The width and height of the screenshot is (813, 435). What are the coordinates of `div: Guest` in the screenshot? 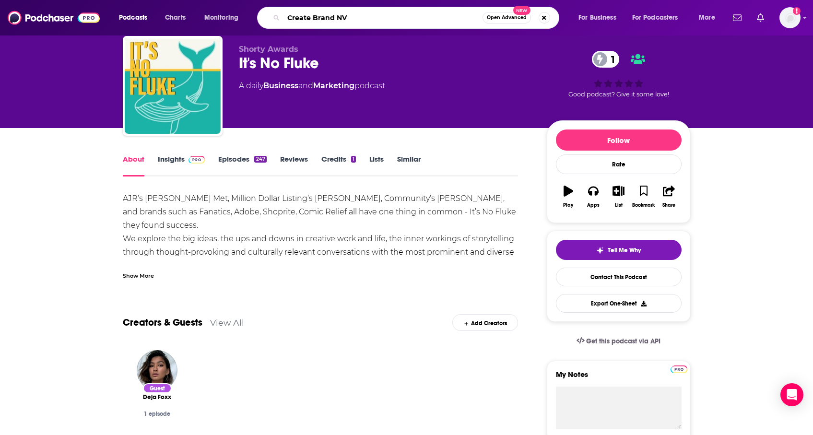 It's located at (157, 388).